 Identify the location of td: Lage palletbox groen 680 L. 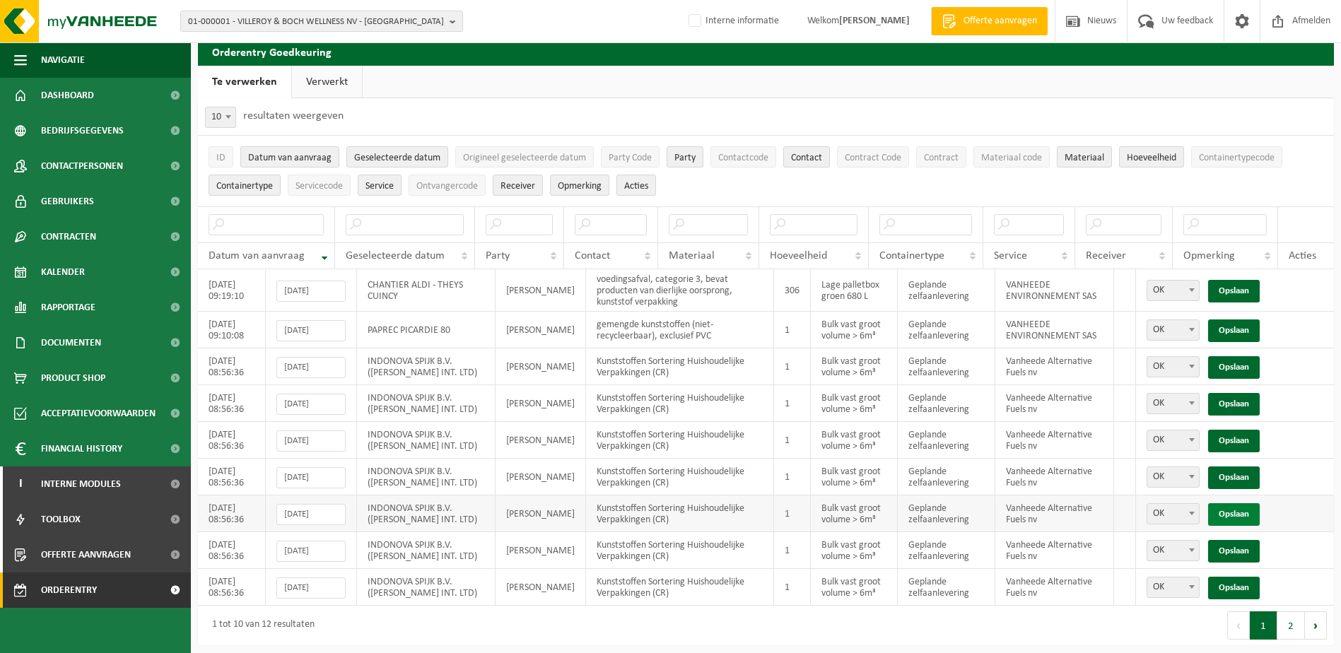
(854, 290).